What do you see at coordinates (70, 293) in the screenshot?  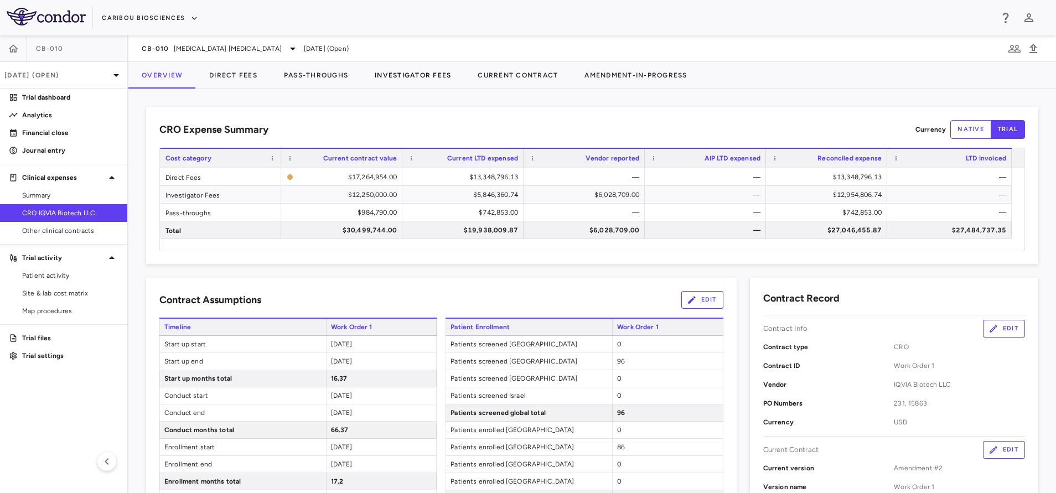 I see `span: Site & lab cost matrix` at bounding box center [70, 293].